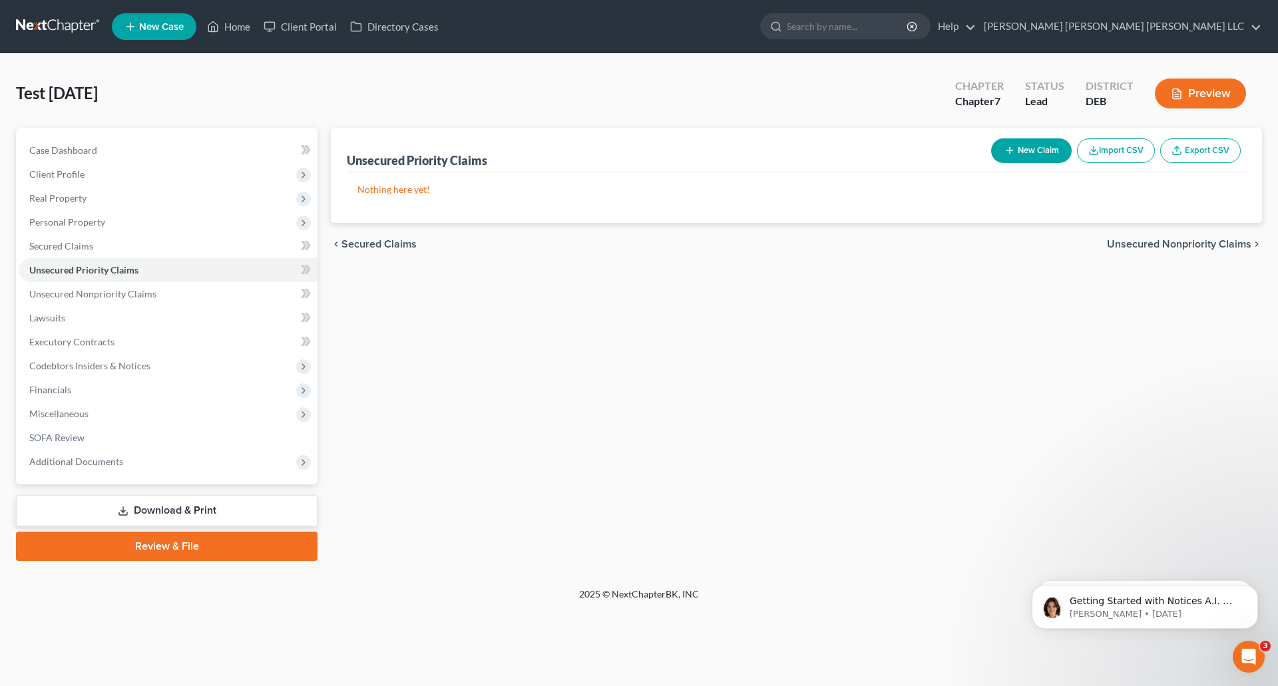 The height and width of the screenshot is (686, 1278). I want to click on button: Import CSV, so click(1115, 150).